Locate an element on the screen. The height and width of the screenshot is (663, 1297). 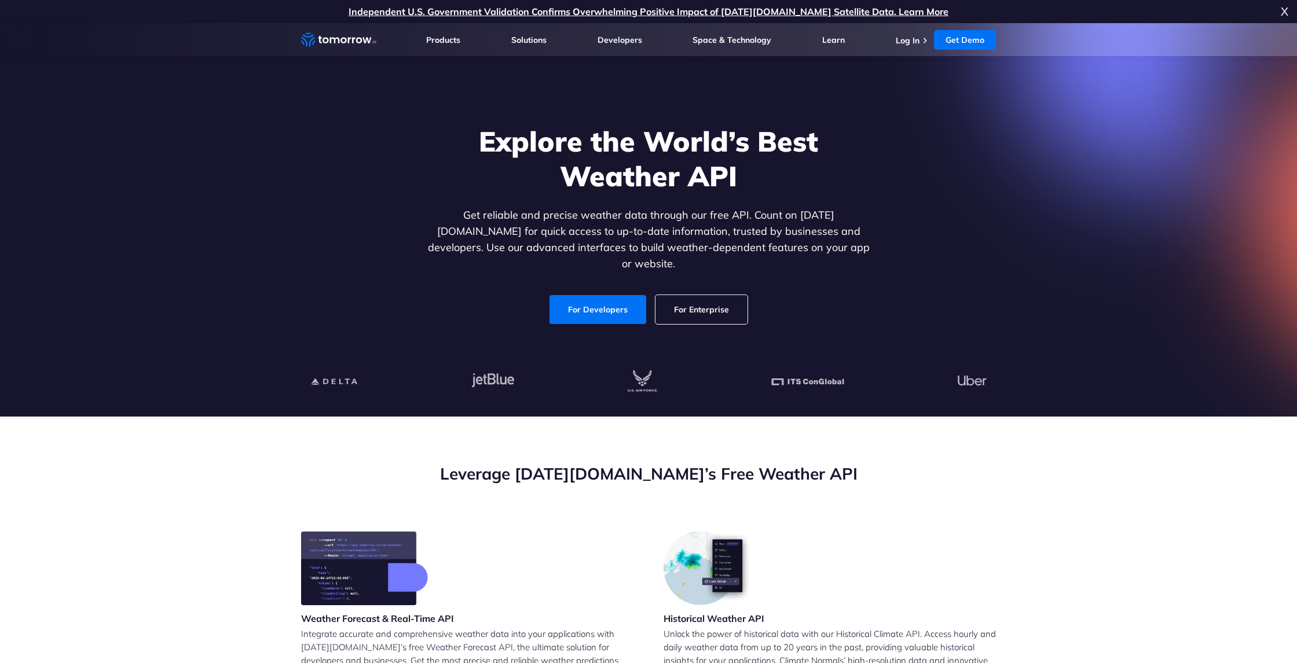
h3: Historical Weather API is located at coordinates (714, 619).